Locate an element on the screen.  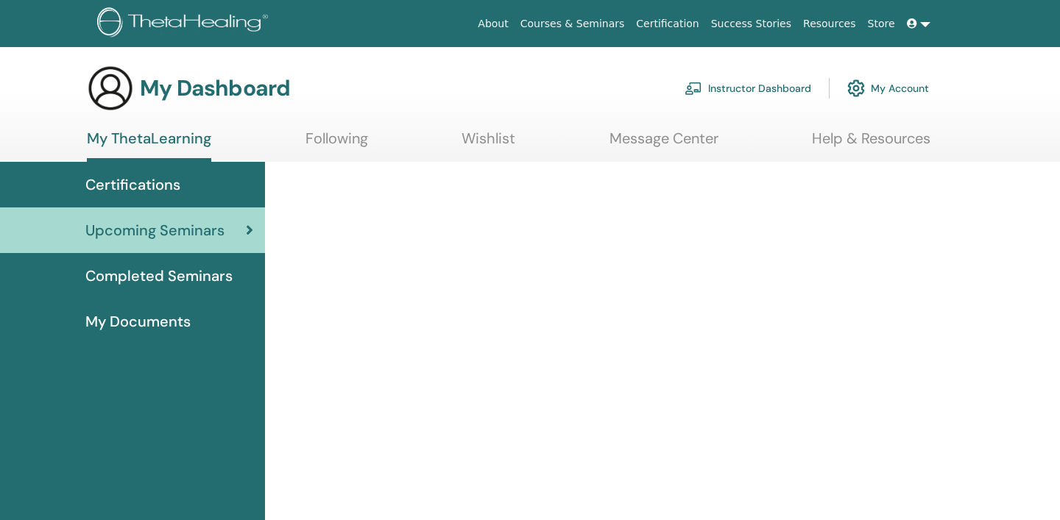
a: About is located at coordinates (492, 24).